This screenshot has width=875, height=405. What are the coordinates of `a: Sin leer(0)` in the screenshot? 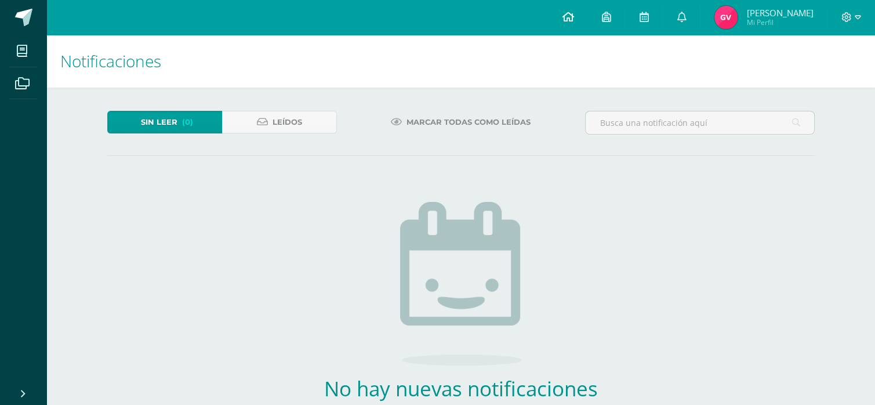 It's located at (165, 122).